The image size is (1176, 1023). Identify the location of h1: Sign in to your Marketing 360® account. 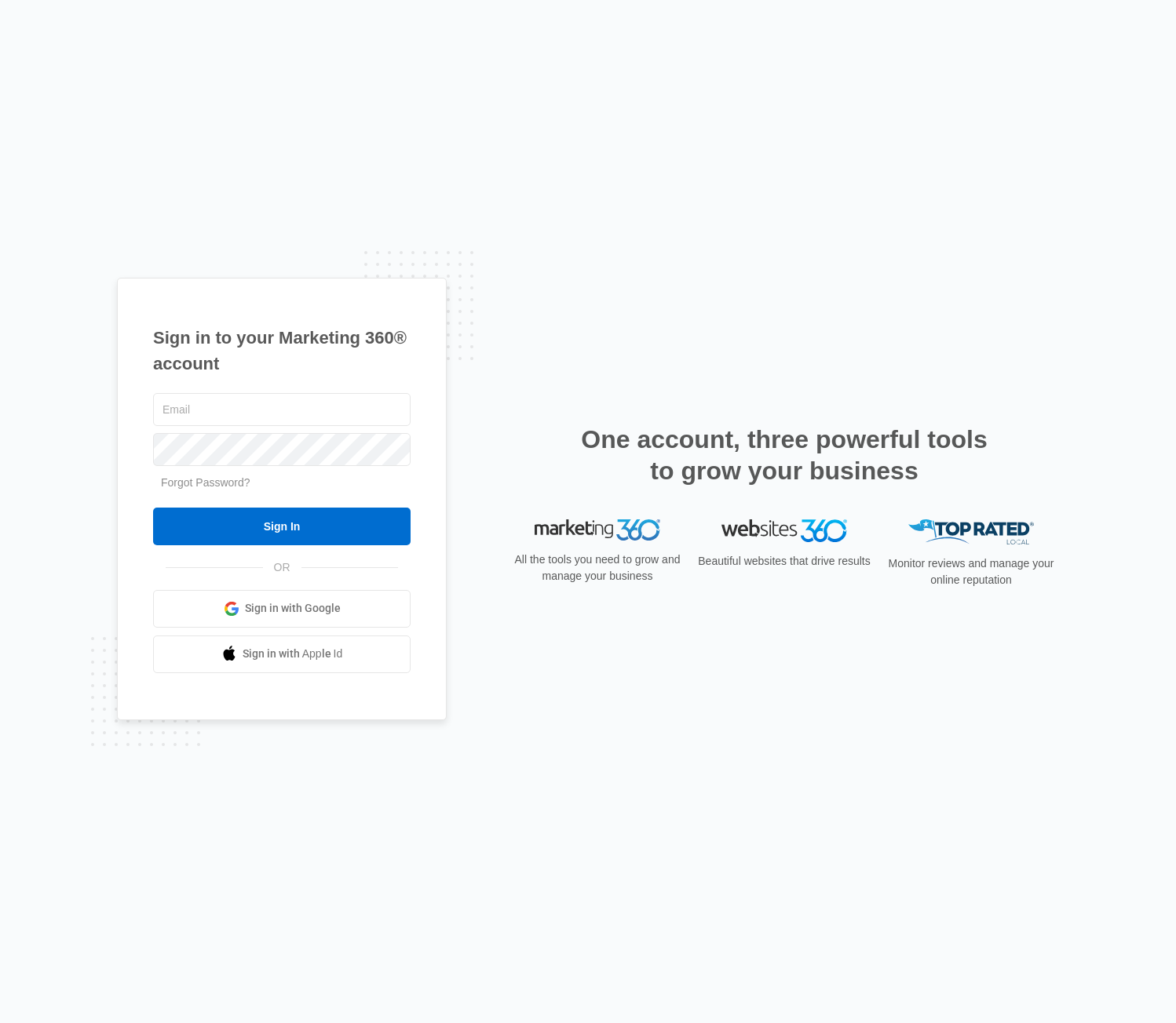
(282, 351).